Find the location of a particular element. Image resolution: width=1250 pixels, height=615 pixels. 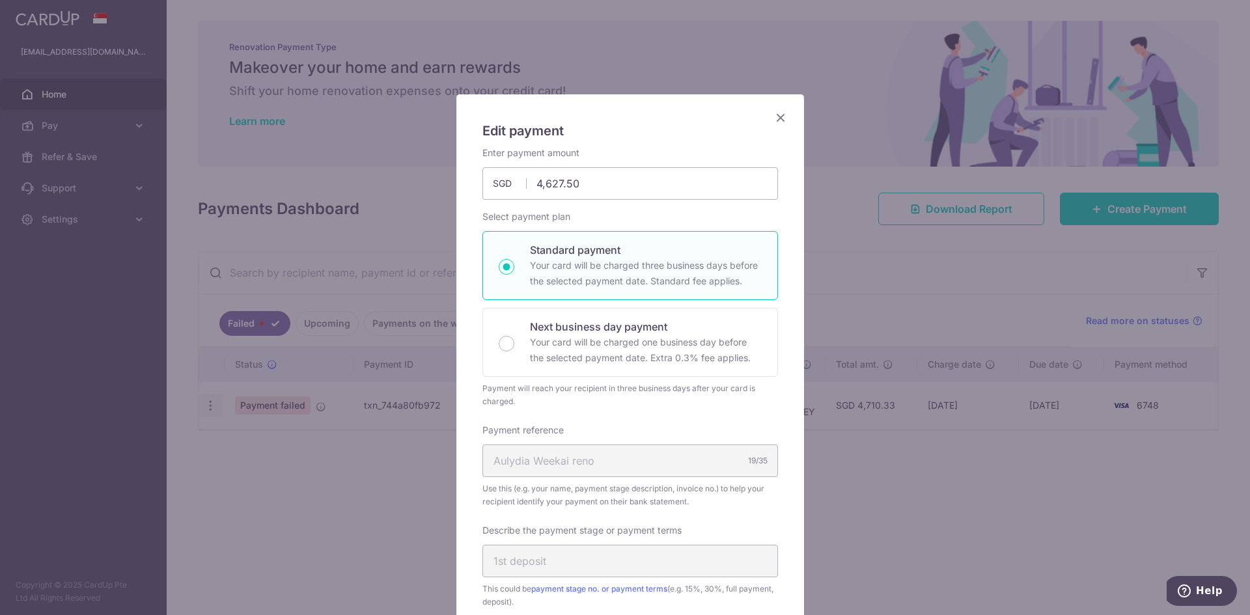

a: payment stage no. or payment terms is located at coordinates (599, 588).